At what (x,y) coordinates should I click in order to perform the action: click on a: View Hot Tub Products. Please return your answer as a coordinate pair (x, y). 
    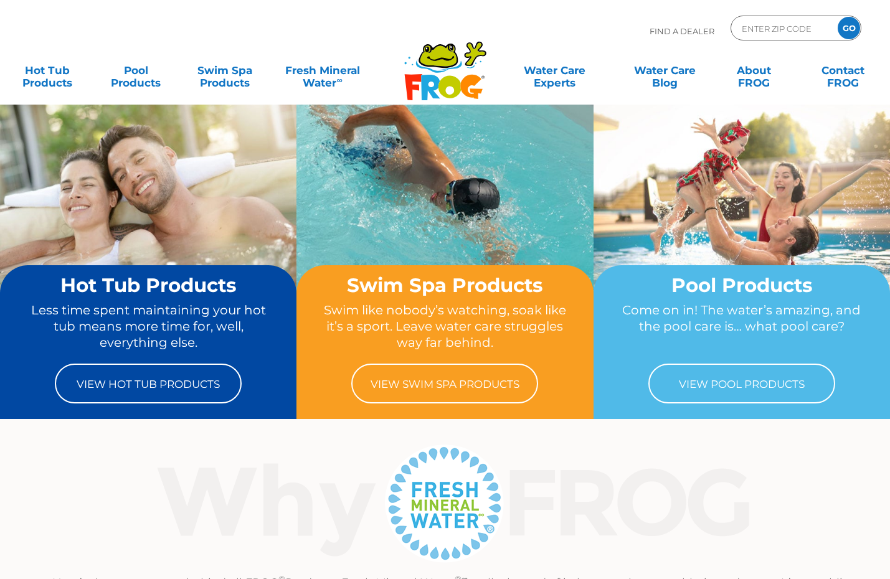
    Looking at the image, I should click on (148, 384).